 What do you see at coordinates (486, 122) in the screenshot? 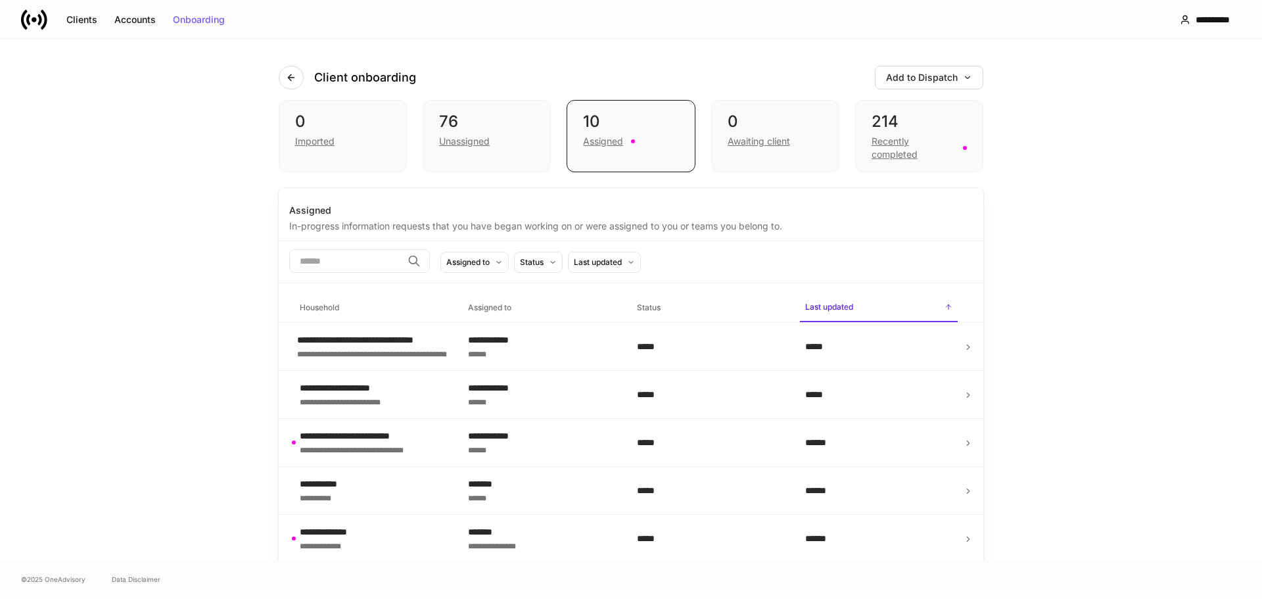
I see `div: 76` at bounding box center [486, 122].